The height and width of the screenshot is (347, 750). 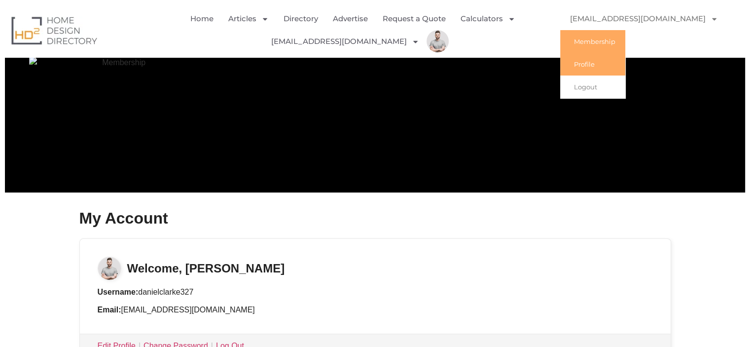 What do you see at coordinates (249, 19) in the screenshot?
I see `a: Articles` at bounding box center [249, 19].